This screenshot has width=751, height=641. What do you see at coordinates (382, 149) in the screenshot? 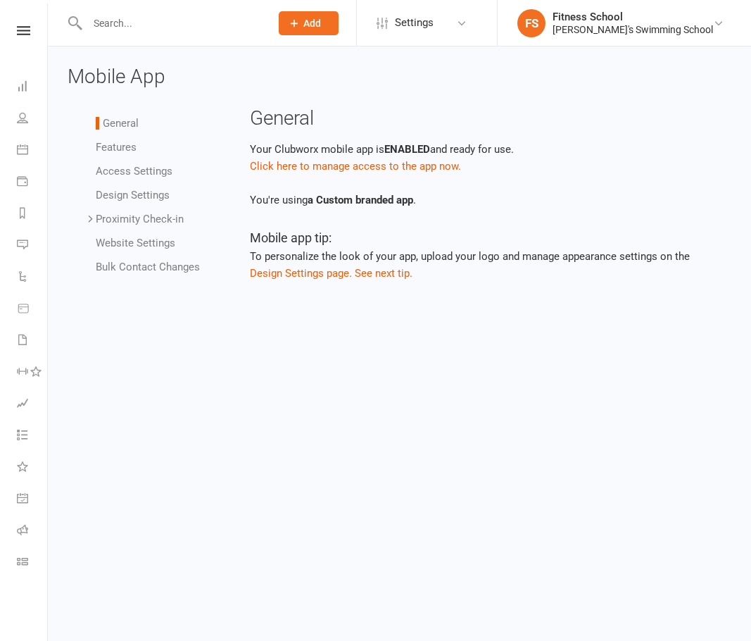
I see `span: Your Clubworx mobile app is and ready for use.` at bounding box center [382, 149].